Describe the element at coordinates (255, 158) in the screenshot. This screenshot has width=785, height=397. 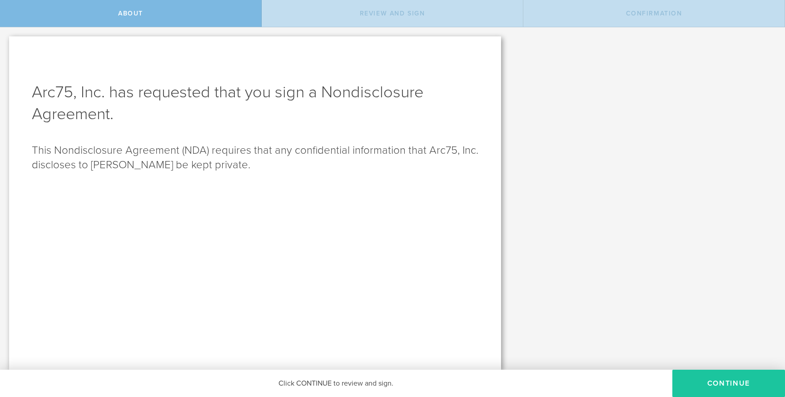
I see `p: This Nondisclosure Agreement (NDA) requires that any confidential information that Arc75, Inc. di...` at that location.